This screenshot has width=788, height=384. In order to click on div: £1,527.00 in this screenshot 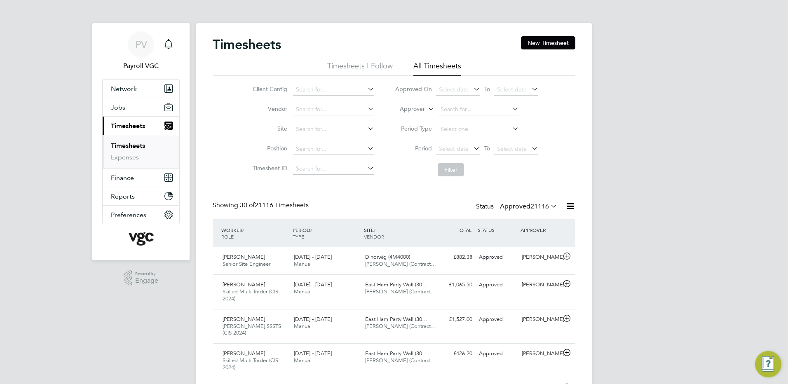, I will do `click(454, 319)`.